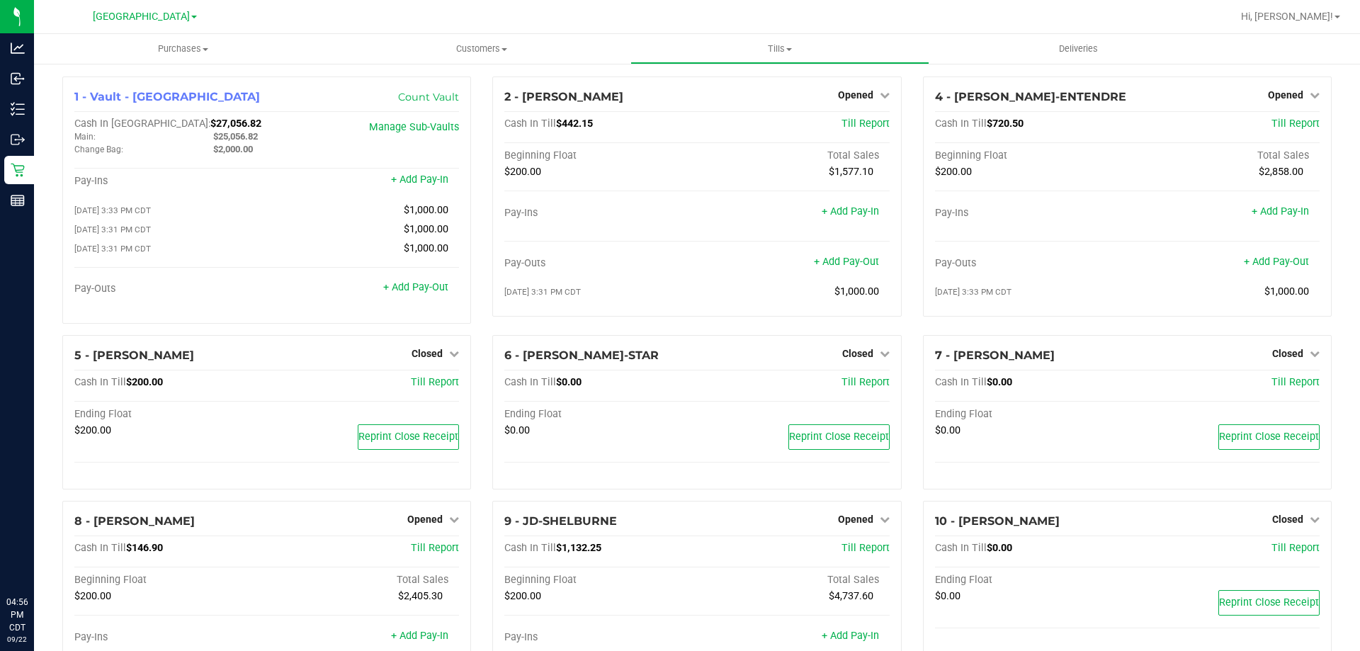  I want to click on span: $146.90, so click(144, 547).